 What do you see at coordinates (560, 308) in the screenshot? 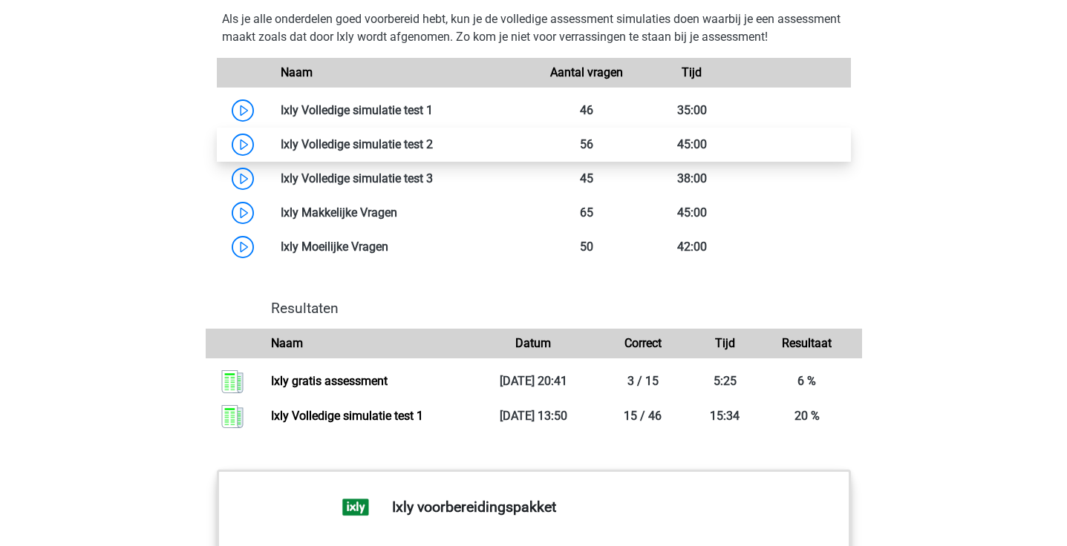
I see `h4: Resultaten` at bounding box center [560, 308].